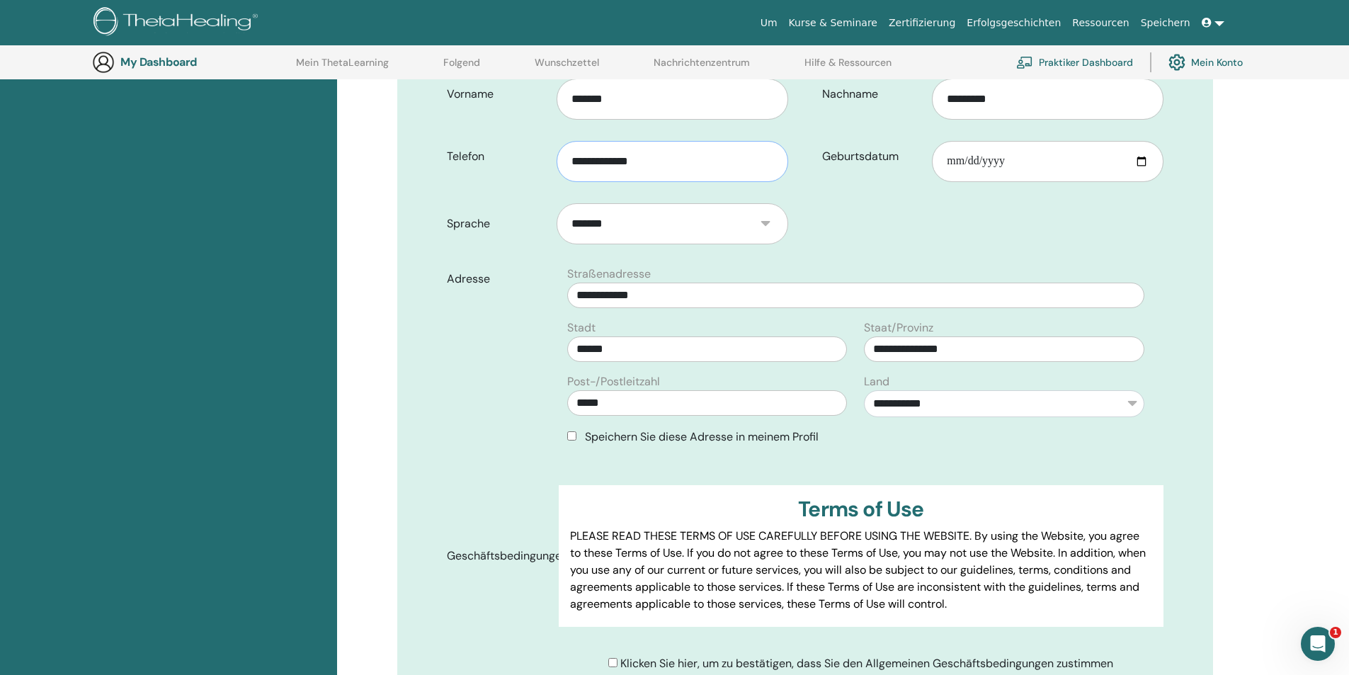 This screenshot has height=675, width=1349. Describe the element at coordinates (899, 328) in the screenshot. I see `label: Staat/Provinz` at that location.